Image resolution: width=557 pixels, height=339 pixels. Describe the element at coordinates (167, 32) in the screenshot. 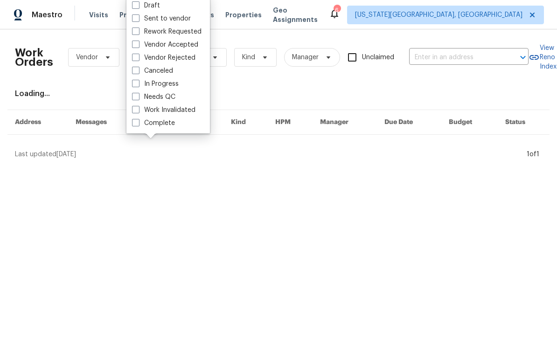

I see `label: Rework Requested` at that location.